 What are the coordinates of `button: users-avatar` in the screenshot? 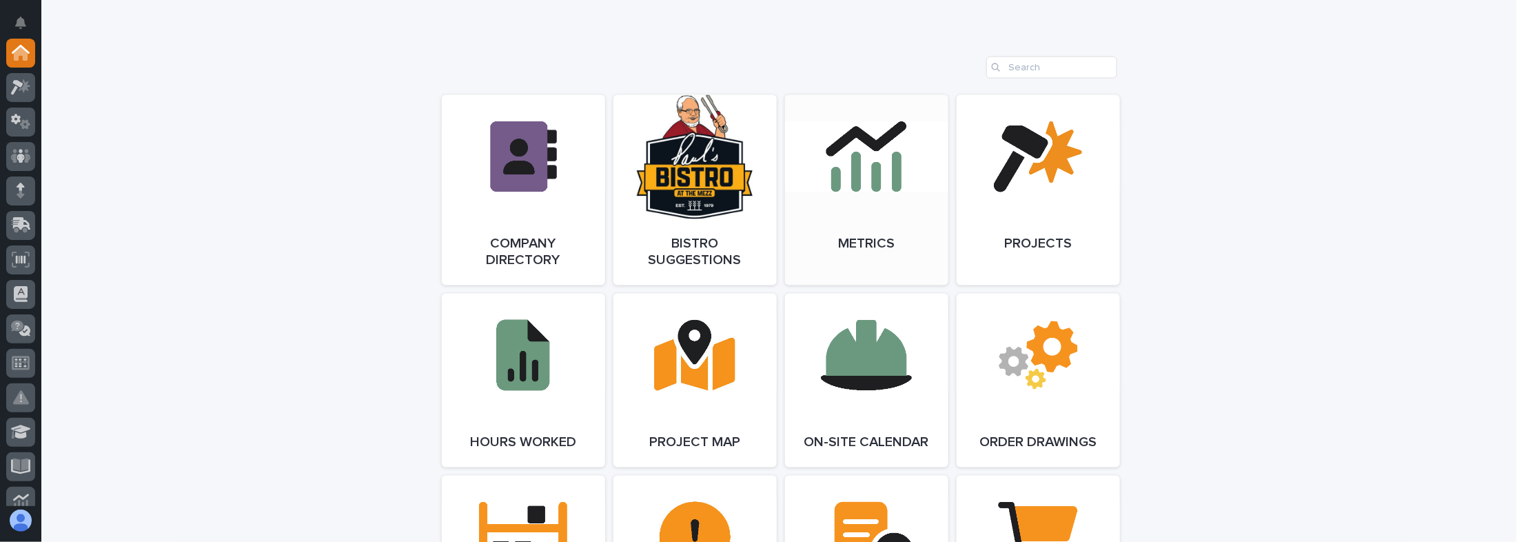 It's located at (21, 520).